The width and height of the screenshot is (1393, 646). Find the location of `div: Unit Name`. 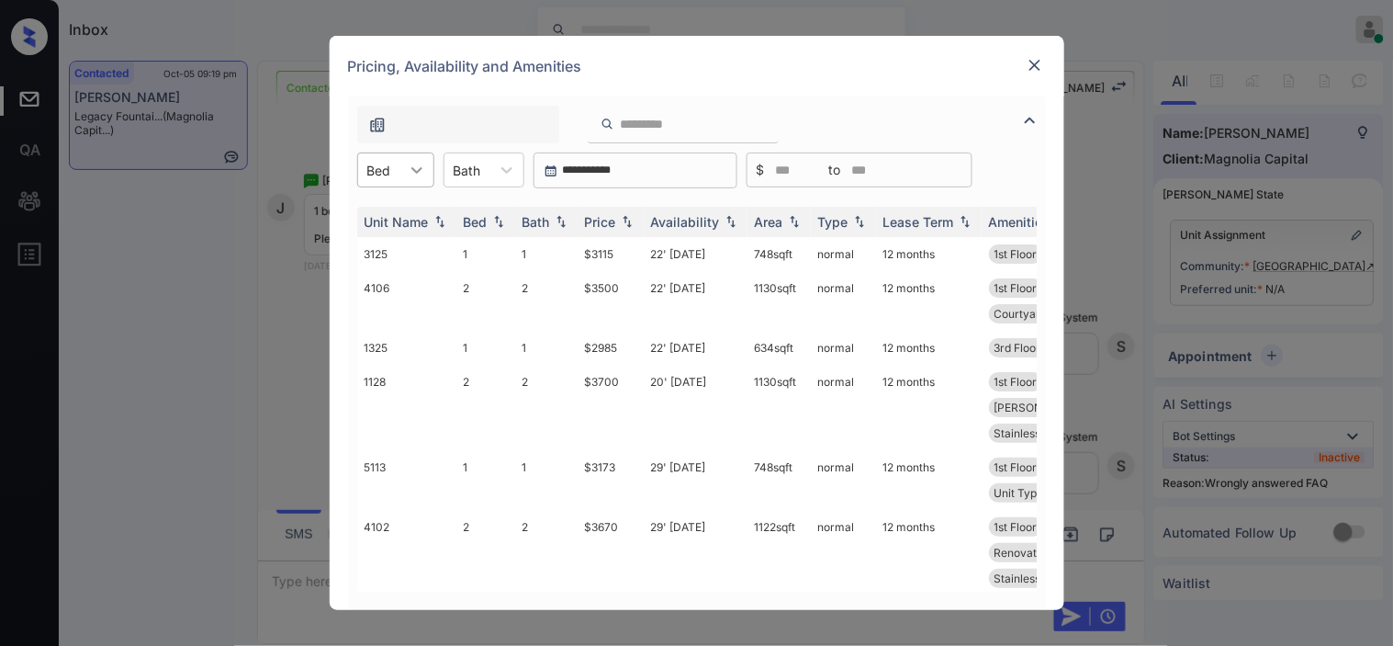

div: Unit Name is located at coordinates (397, 221).